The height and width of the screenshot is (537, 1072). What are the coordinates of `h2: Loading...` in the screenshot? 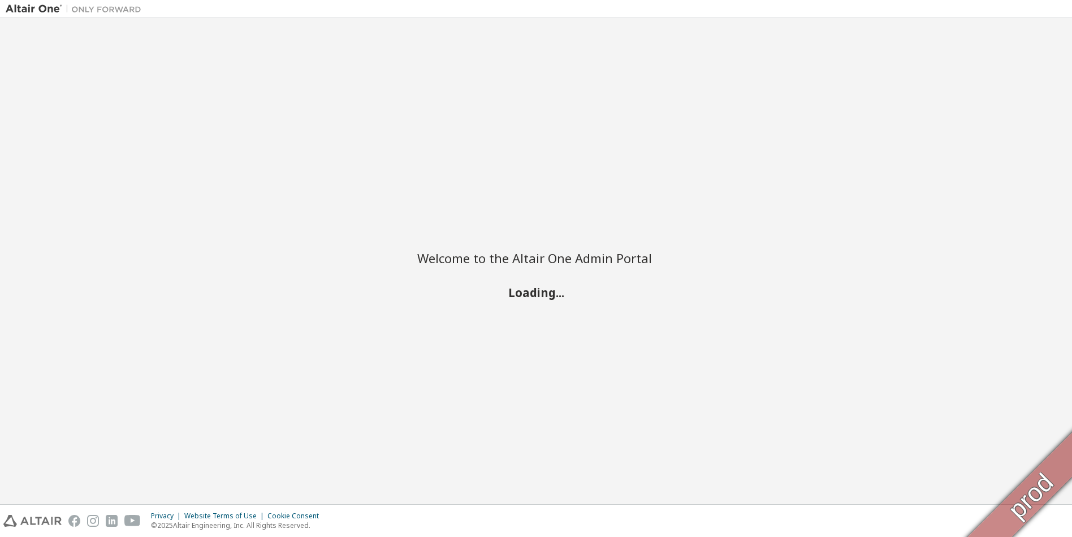 It's located at (536, 292).